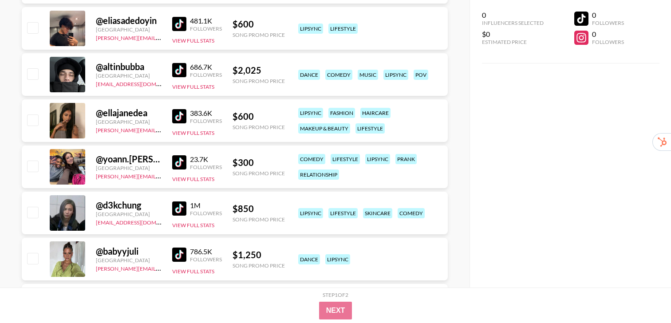  Describe the element at coordinates (206, 251) in the screenshot. I see `div: 786.5K` at that location.